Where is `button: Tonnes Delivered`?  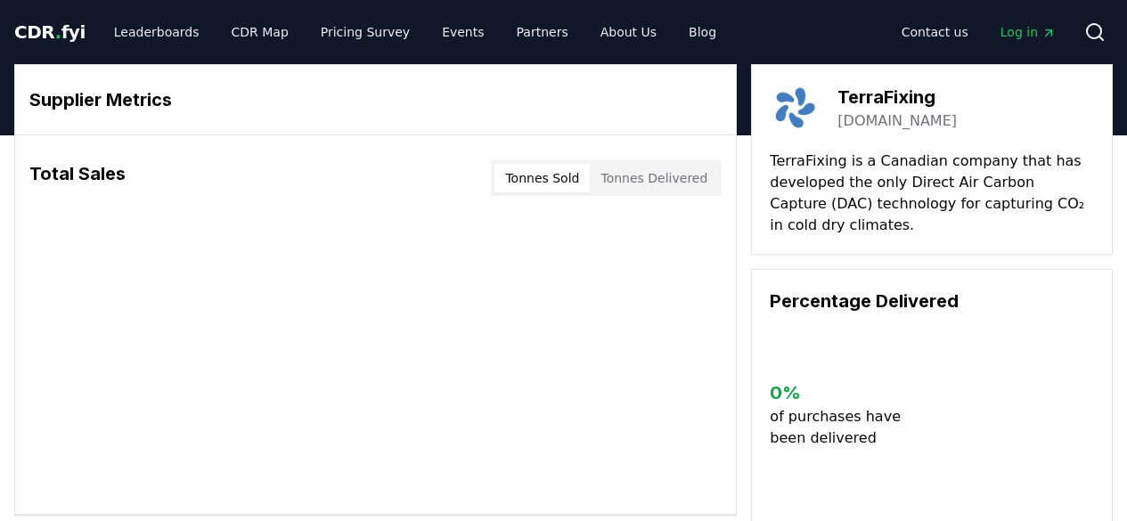 button: Tonnes Delivered is located at coordinates (654, 178).